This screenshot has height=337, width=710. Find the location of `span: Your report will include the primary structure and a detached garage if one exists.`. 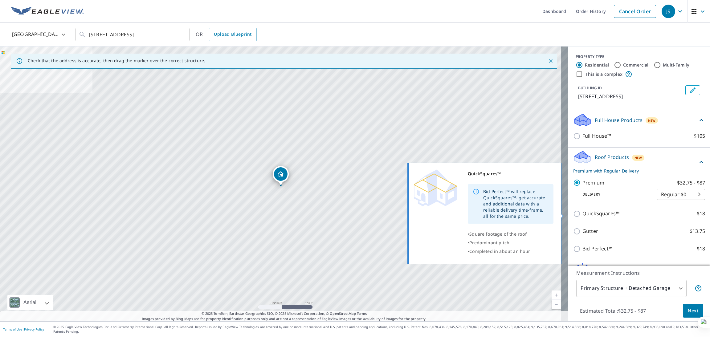

span: Your report will include the primary structure and a detached garage if one exists. is located at coordinates (698, 288).